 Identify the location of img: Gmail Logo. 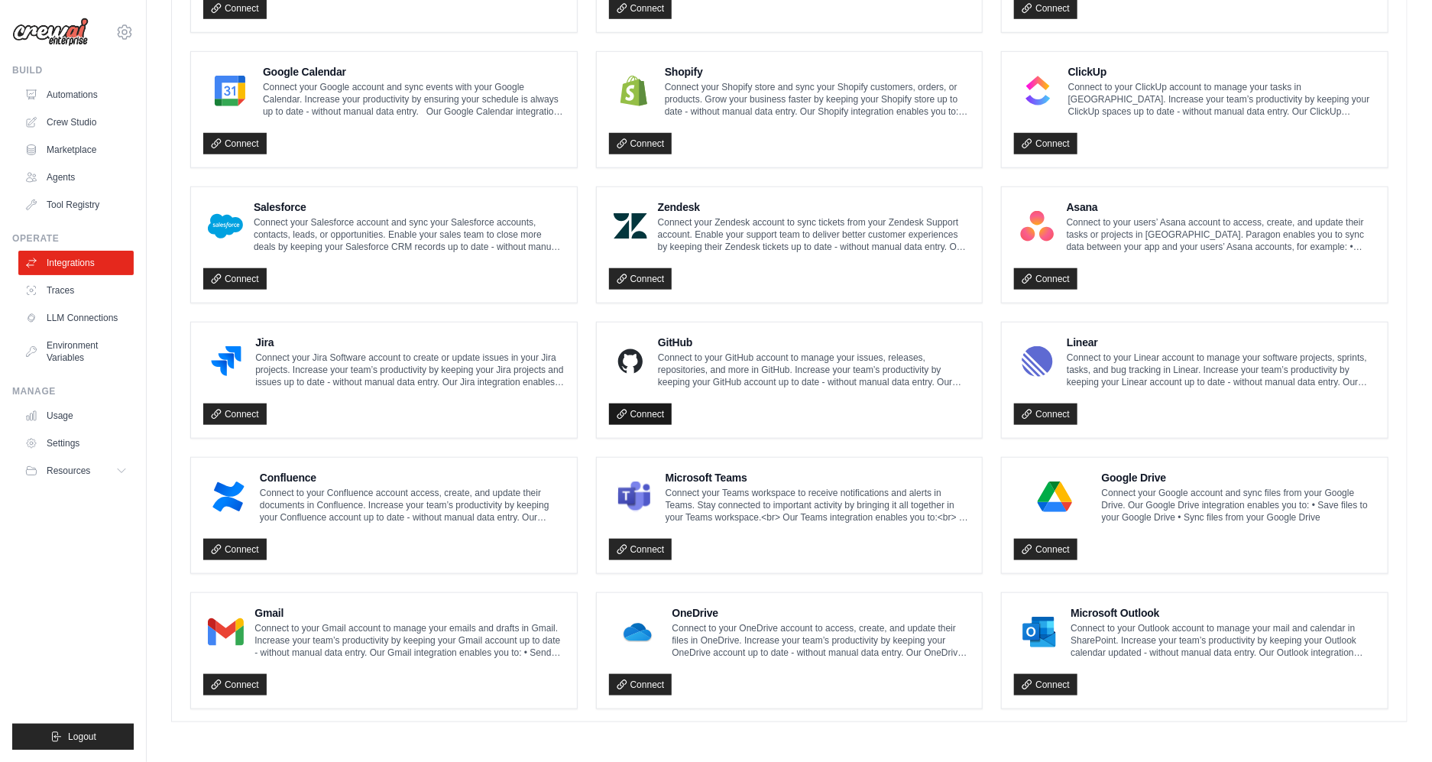
(225, 632).